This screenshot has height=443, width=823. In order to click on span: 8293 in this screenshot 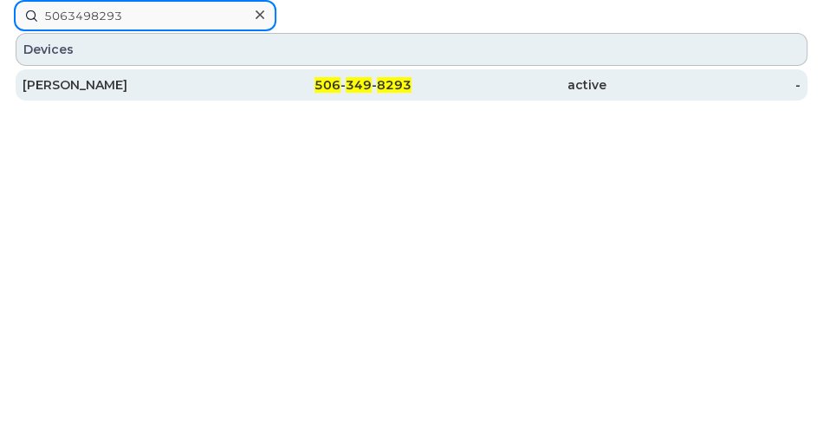, I will do `click(394, 85)`.